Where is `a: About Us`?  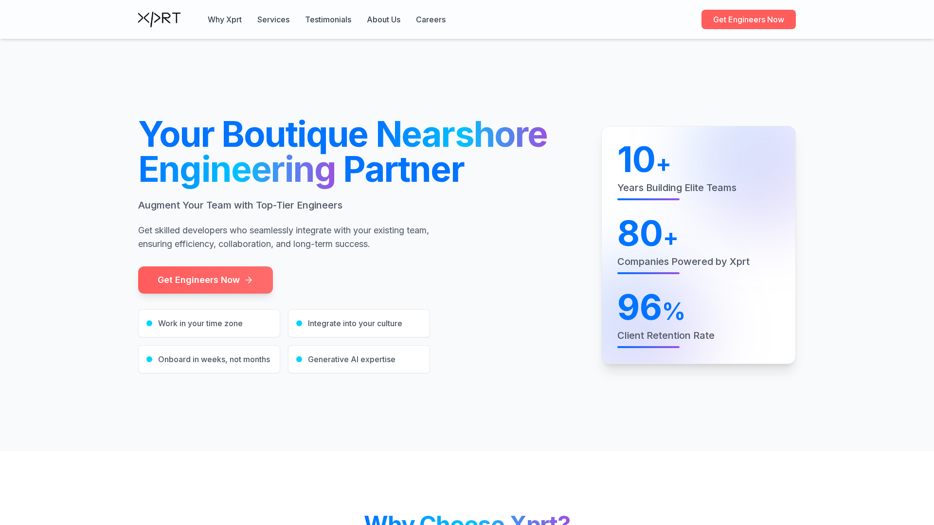
a: About Us is located at coordinates (383, 19).